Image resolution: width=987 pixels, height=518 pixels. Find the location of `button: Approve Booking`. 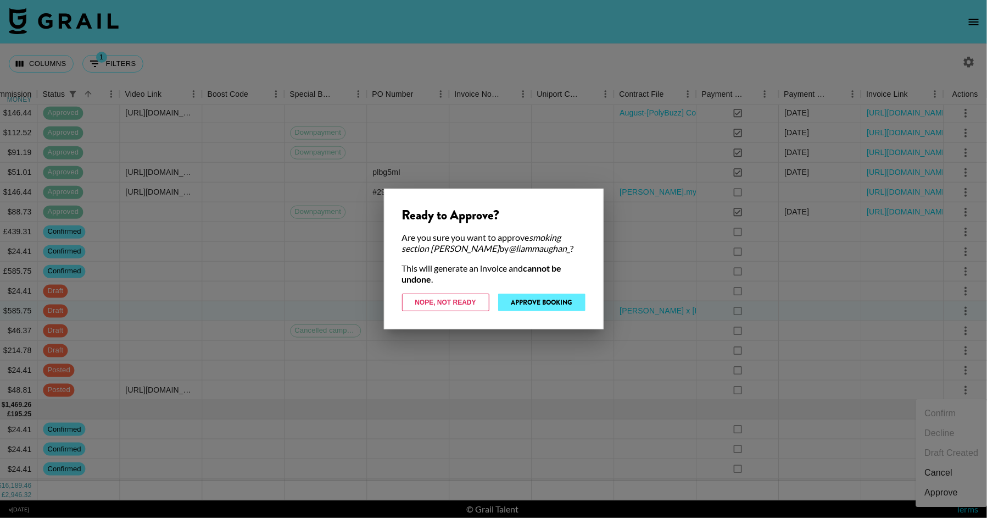

button: Approve Booking is located at coordinates (542, 302).